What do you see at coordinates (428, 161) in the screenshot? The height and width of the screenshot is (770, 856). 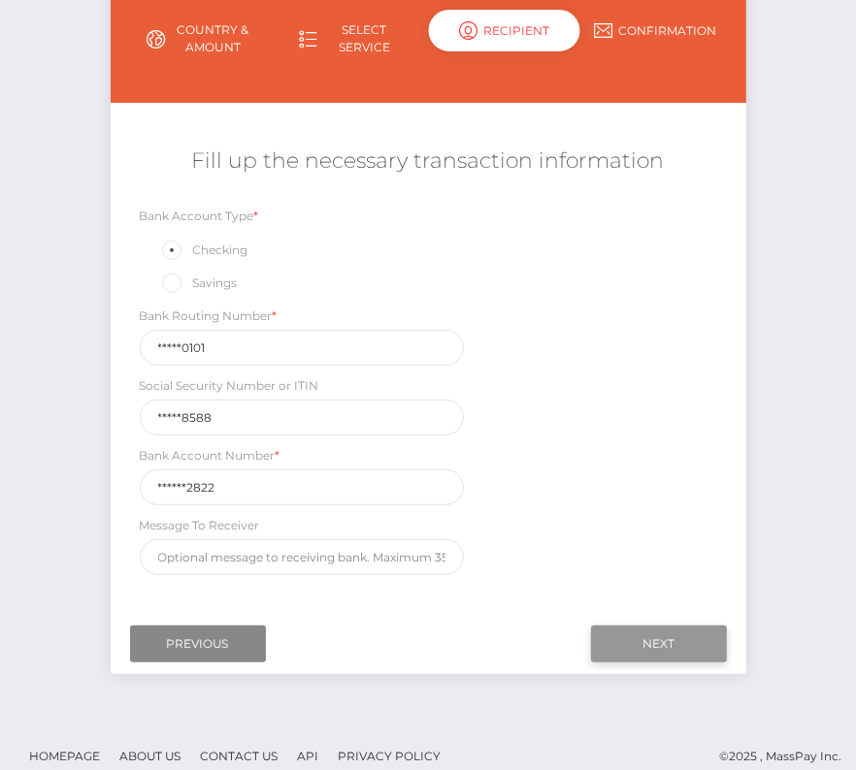 I see `h5: Fill up the necessary transaction information` at bounding box center [428, 161].